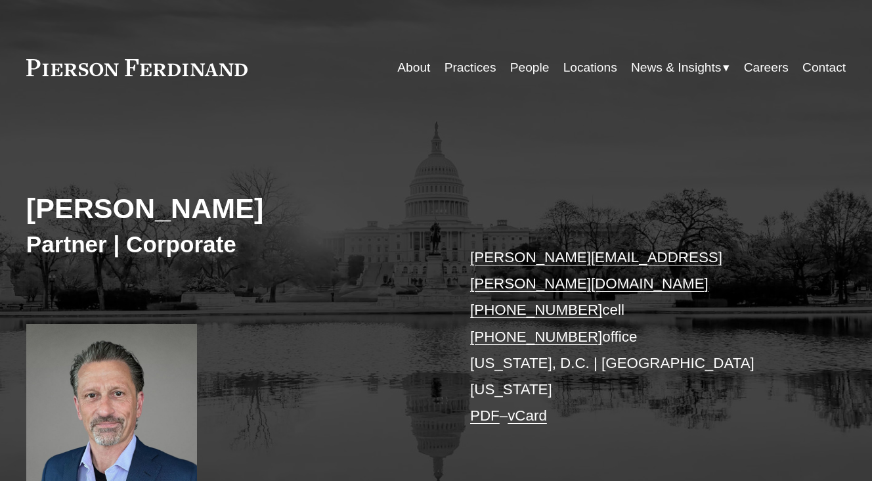  What do you see at coordinates (824, 68) in the screenshot?
I see `a: Contact` at bounding box center [824, 68].